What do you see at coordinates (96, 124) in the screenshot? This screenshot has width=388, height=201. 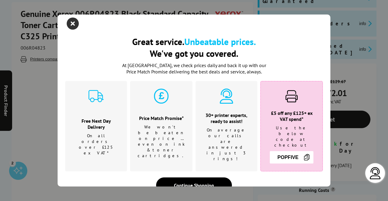 I see `h3: Free Next Day Delivery` at bounding box center [96, 124].